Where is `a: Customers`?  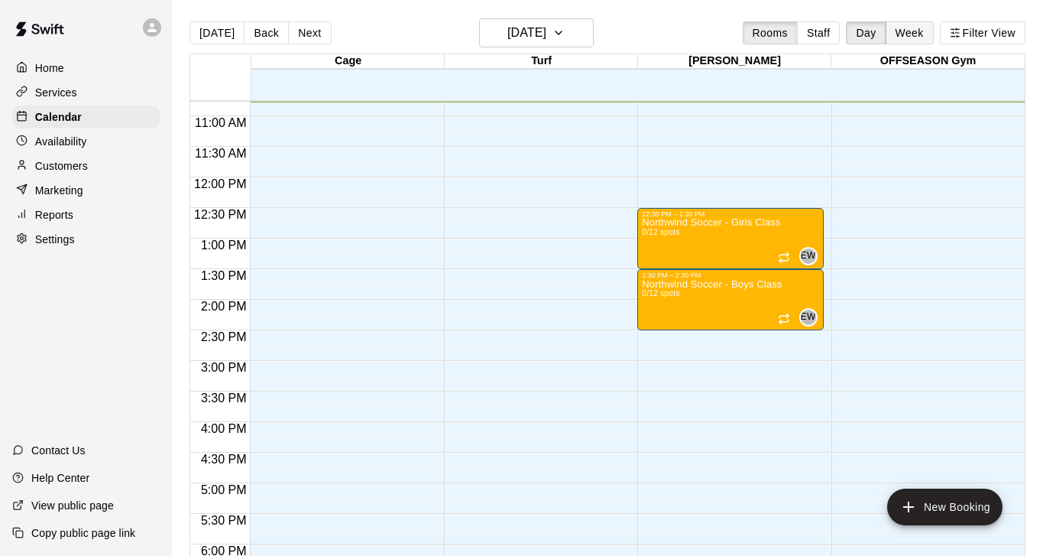 a: Customers is located at coordinates (86, 166).